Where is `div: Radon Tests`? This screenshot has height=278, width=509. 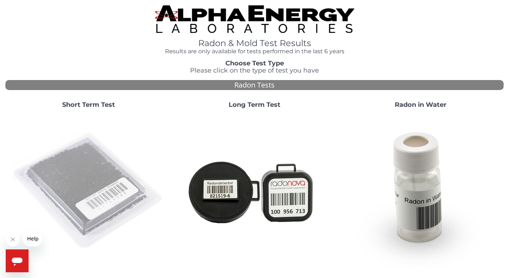 div: Radon Tests is located at coordinates (254, 85).